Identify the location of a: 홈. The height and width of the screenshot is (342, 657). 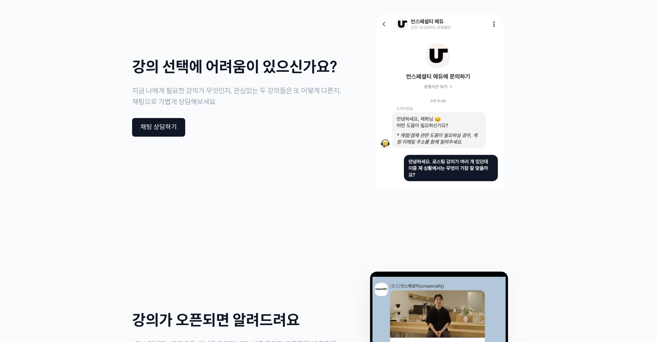
(24, 227).